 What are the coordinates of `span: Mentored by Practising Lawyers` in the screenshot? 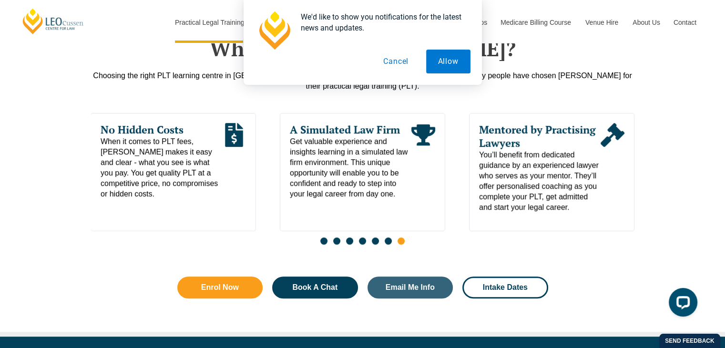 It's located at (539, 136).